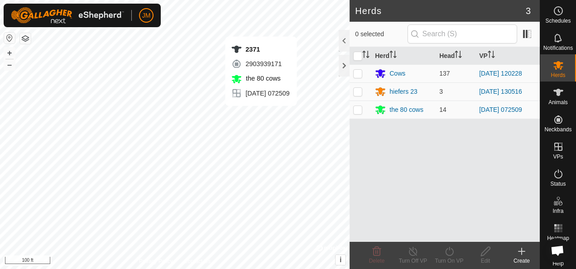 Image resolution: width=576 pixels, height=269 pixels. Describe the element at coordinates (557, 21) in the screenshot. I see `span: Schedules` at that location.